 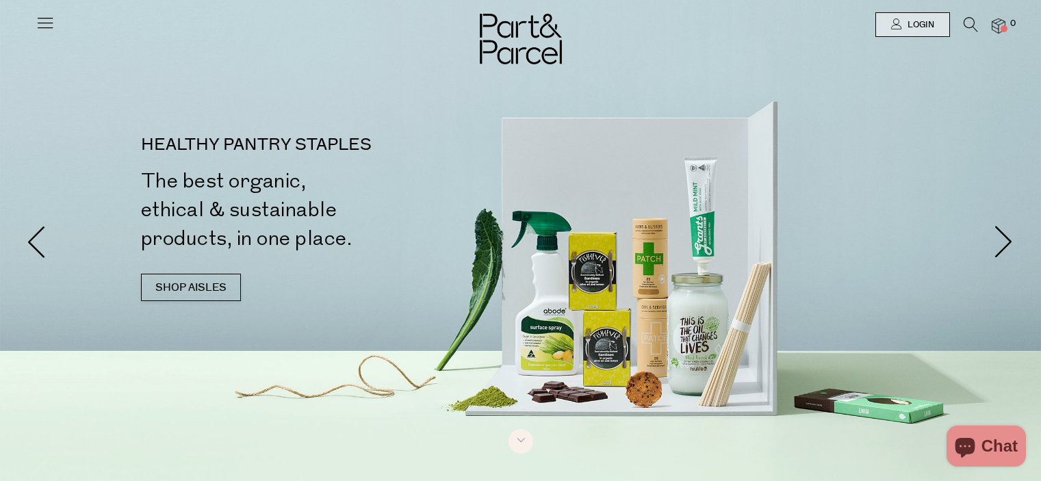 I want to click on h2: The best organic, ethical & sustainable products, in one place., so click(x=333, y=210).